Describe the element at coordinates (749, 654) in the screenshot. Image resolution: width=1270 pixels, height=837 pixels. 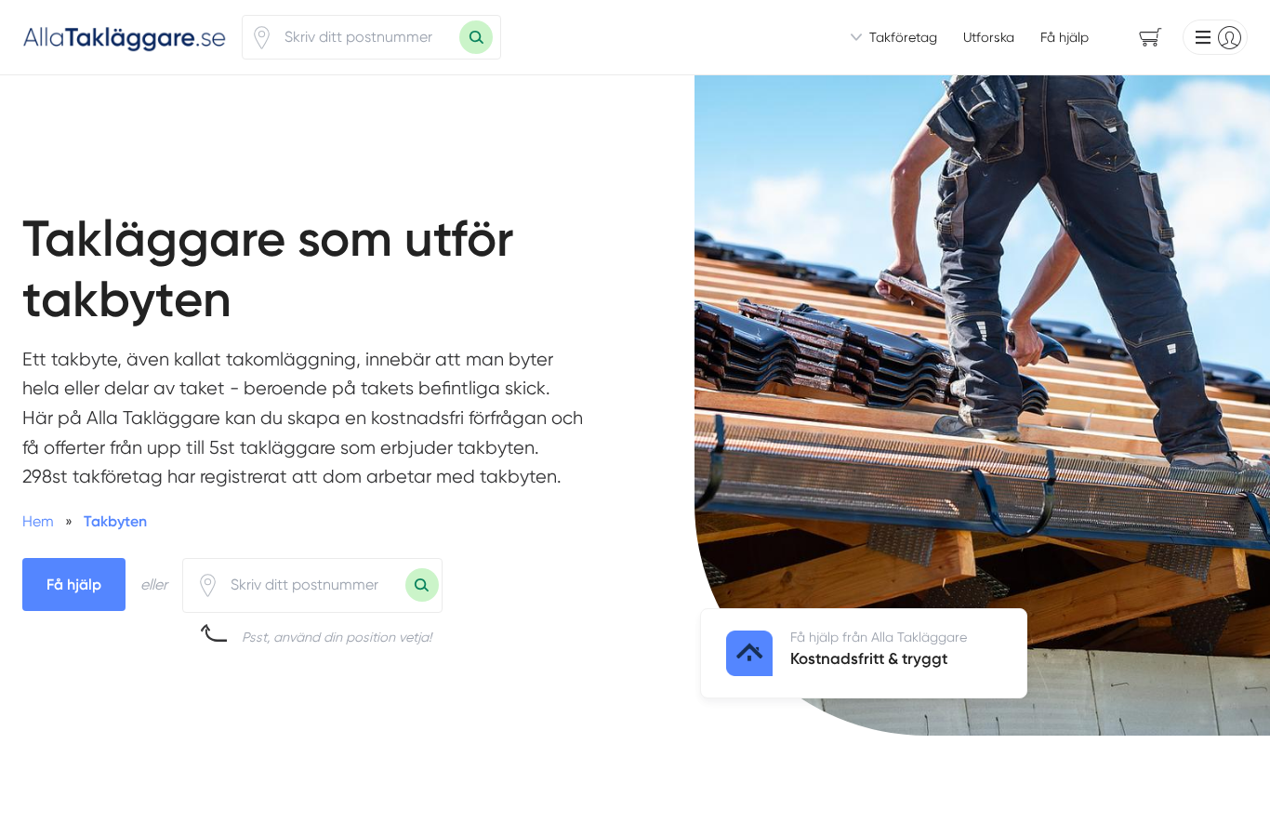
I see `img: Kostnadsfritt & tryggt logotyp` at that location.